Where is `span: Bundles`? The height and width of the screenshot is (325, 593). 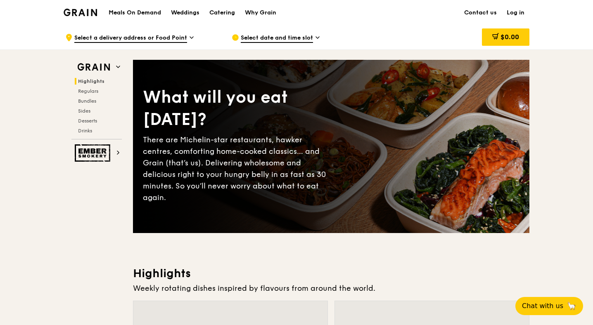 span: Bundles is located at coordinates (87, 101).